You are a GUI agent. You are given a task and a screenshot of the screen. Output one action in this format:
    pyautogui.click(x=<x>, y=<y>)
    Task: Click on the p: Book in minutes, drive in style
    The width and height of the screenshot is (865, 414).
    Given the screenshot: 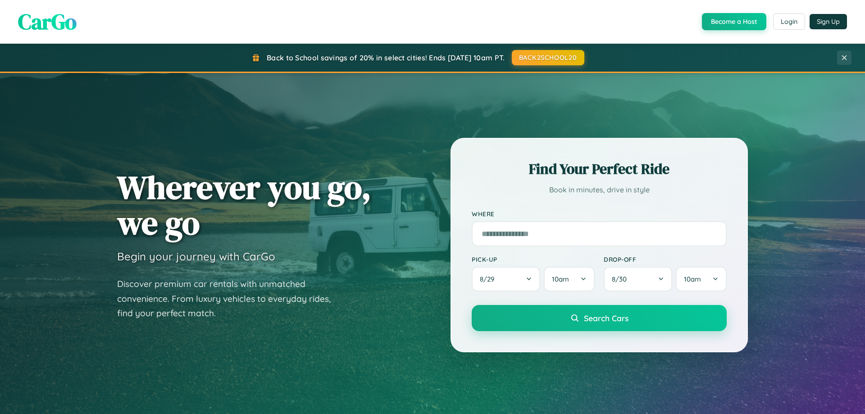 What is the action you would take?
    pyautogui.click(x=599, y=190)
    